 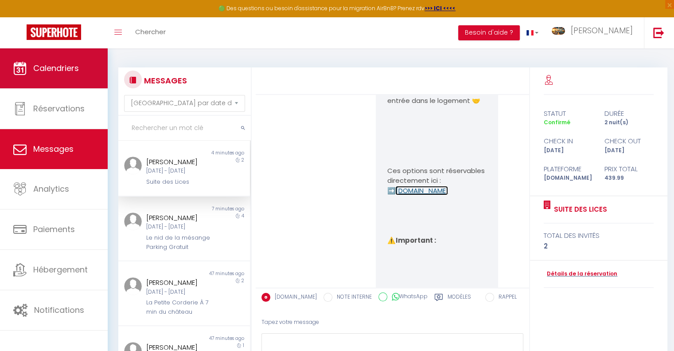 I want to click on a: Suite des Lices, so click(x=579, y=209).